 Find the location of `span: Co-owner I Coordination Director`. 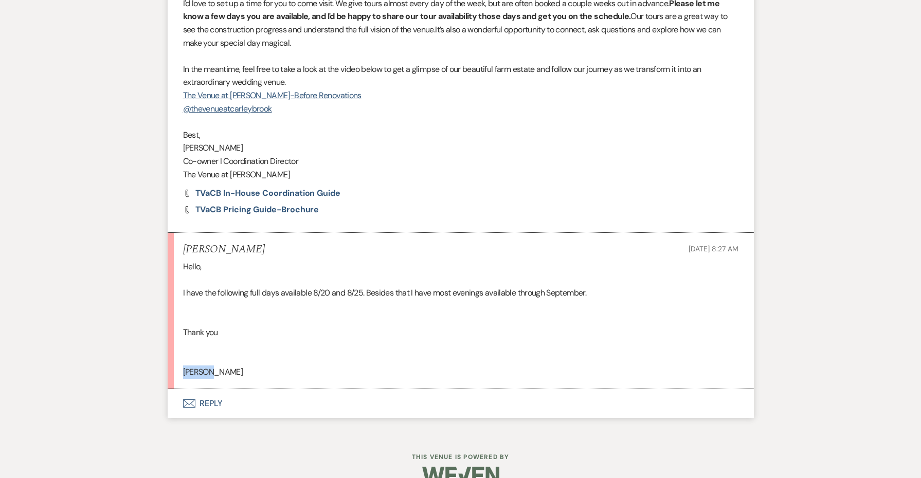

span: Co-owner I Coordination Director is located at coordinates (241, 161).